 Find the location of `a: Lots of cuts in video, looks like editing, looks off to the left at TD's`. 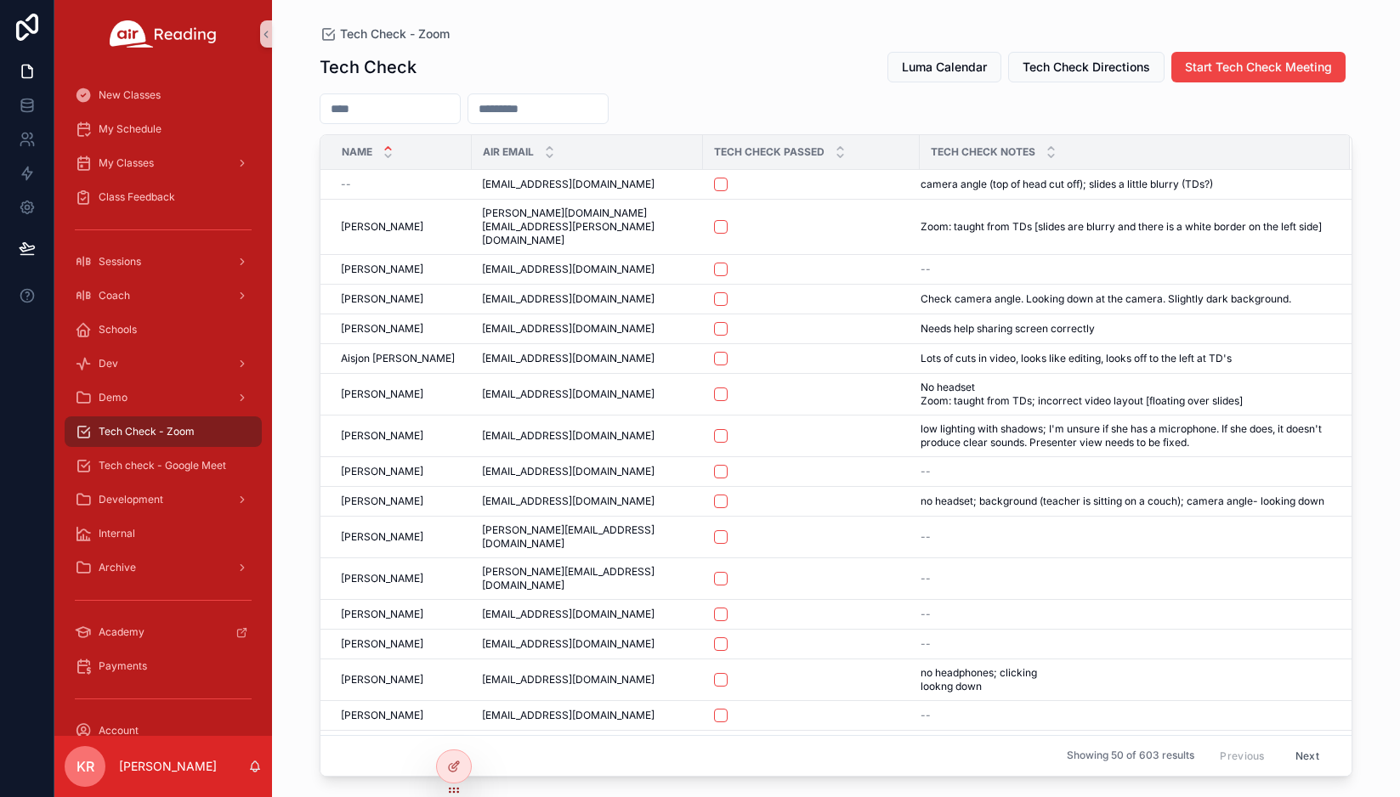

a: Lots of cuts in video, looks like editing, looks off to the left at TD's is located at coordinates (1125, 359).